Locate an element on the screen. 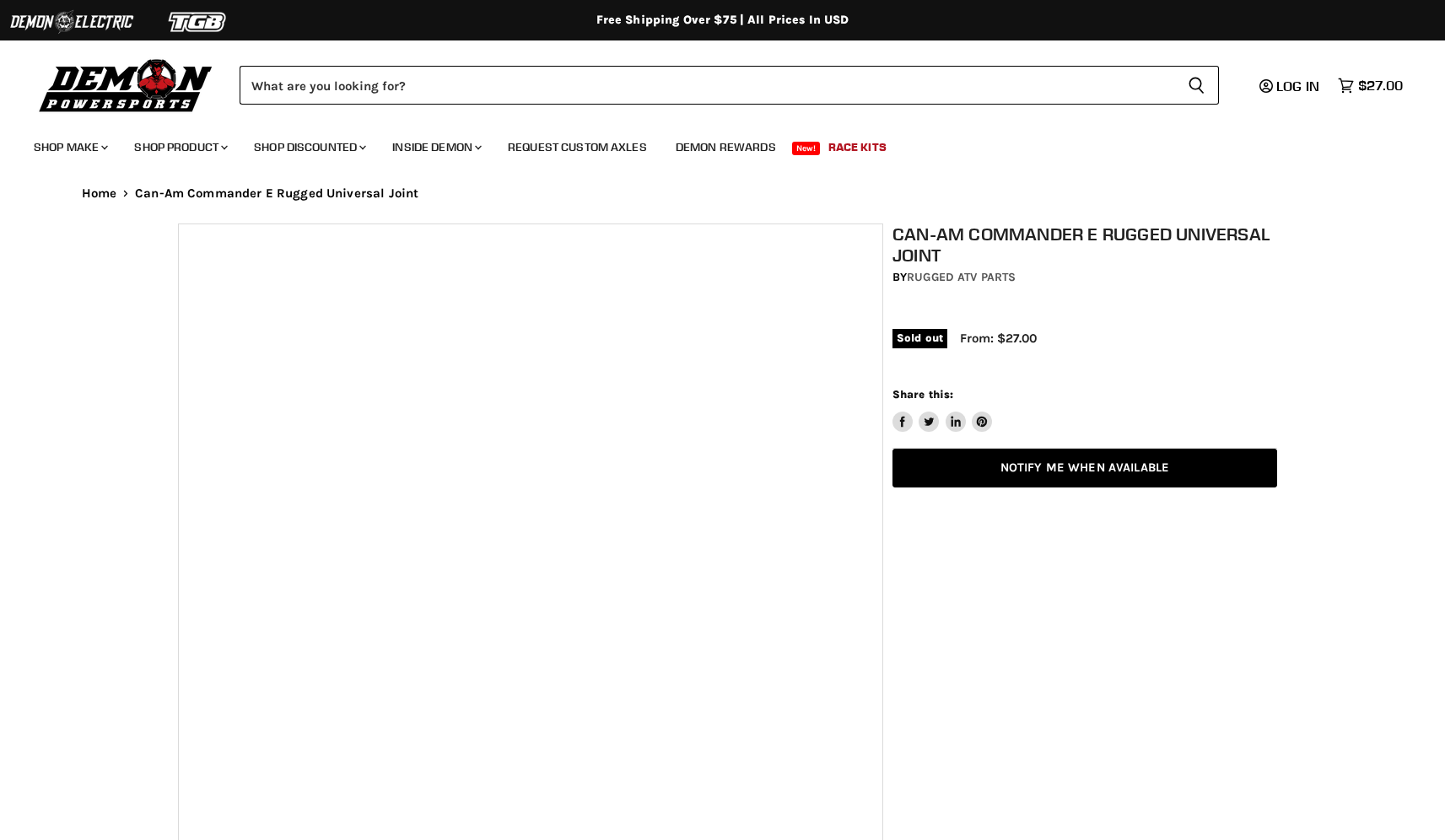 This screenshot has height=840, width=1445. img: Demon Electric Logo 2 is located at coordinates (72, 22).